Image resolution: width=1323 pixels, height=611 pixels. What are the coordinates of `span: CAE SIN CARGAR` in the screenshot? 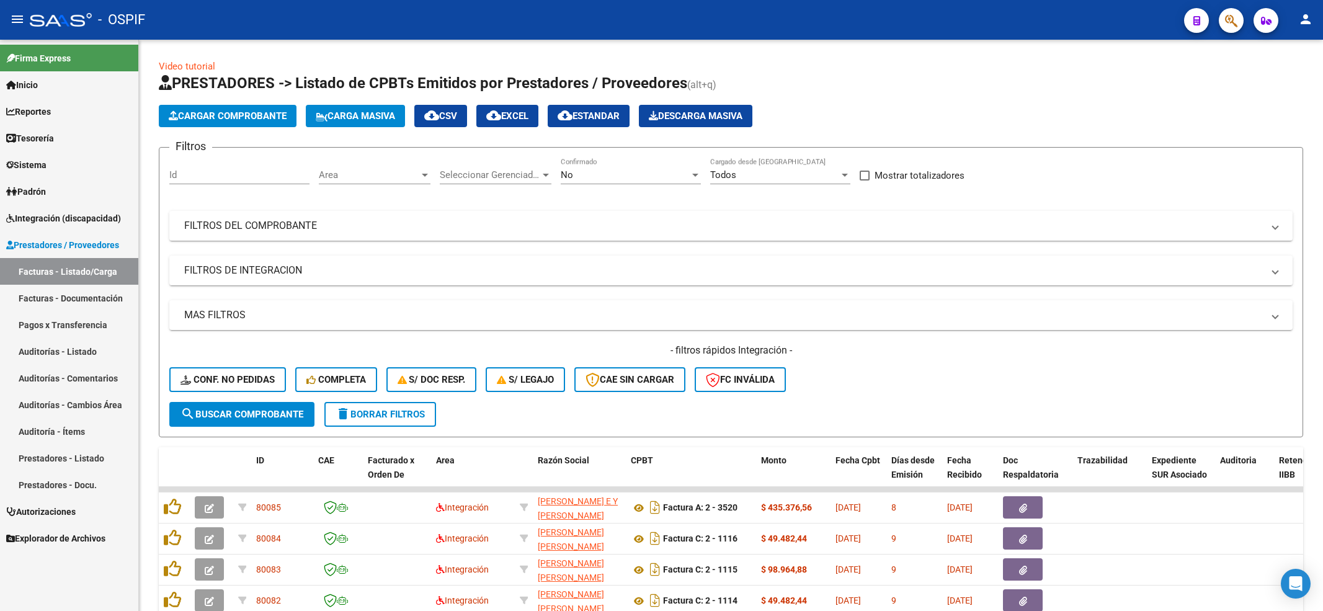 It's located at (629, 379).